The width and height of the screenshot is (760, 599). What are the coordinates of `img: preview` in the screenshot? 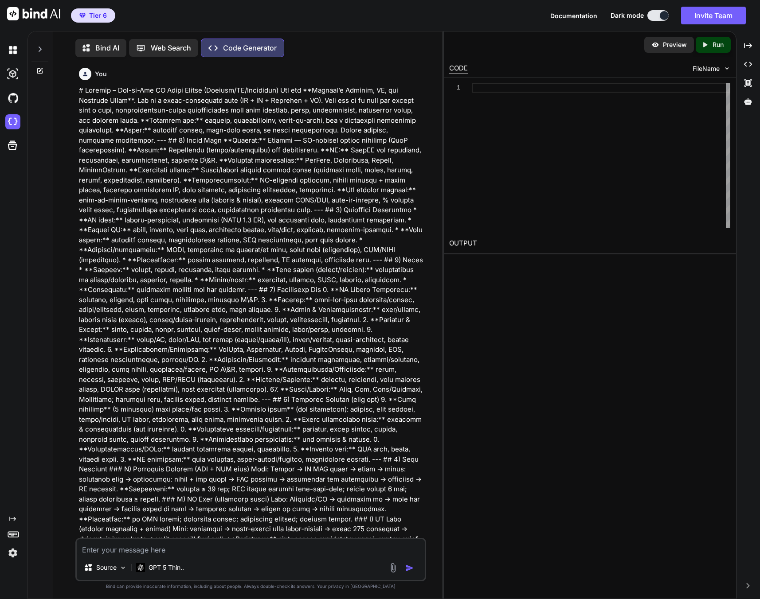 It's located at (655, 45).